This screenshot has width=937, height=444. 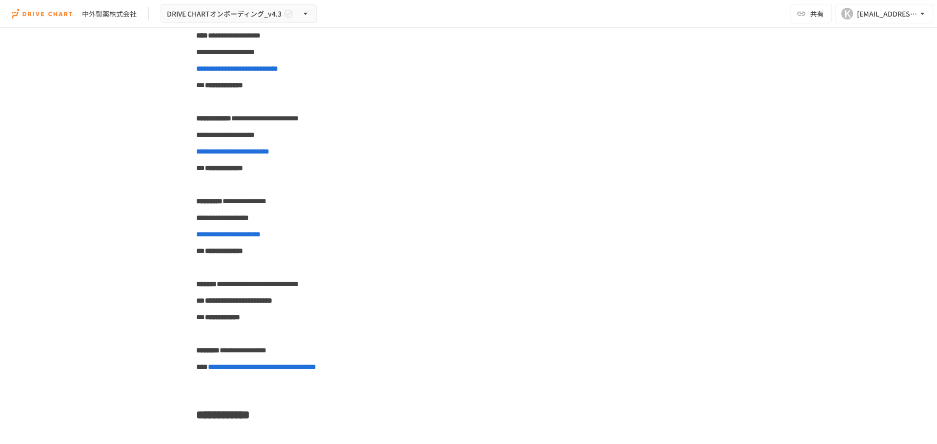 I want to click on div: 中外製薬株式会社, so click(x=109, y=14).